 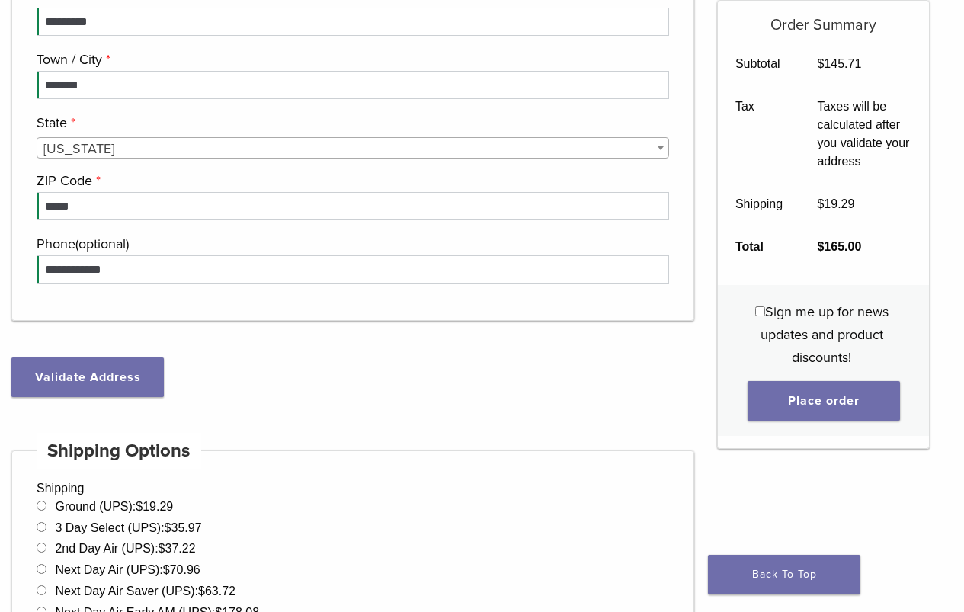 I want to click on bdi: 37.22, so click(x=177, y=548).